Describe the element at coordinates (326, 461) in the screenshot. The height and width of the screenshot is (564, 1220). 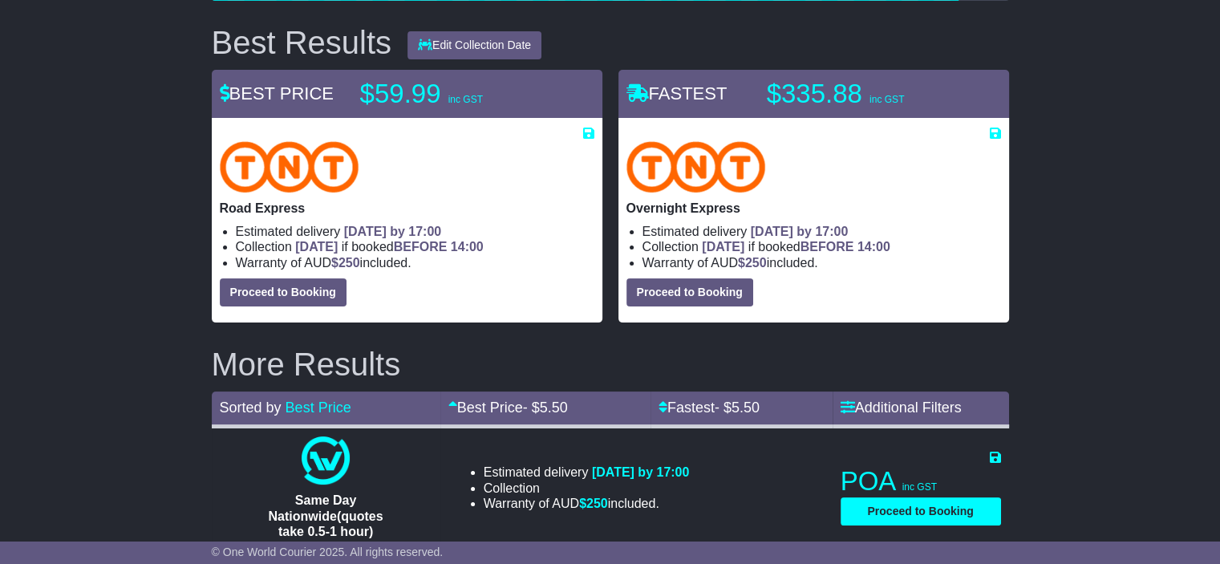
I see `img: One World Courier: Same Day Nationwide(quotes take 0.5-1 hour)` at that location.